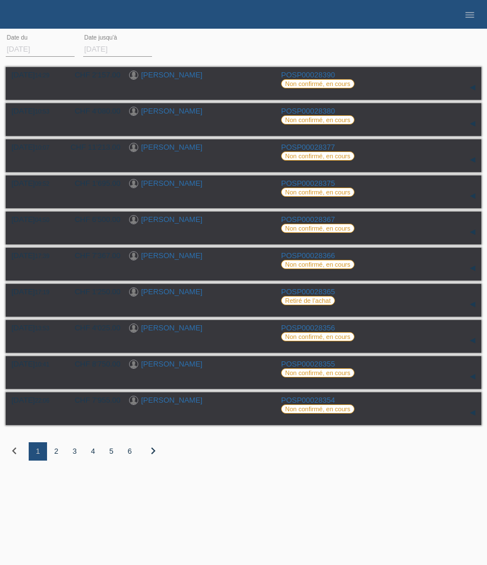  I want to click on span: 22:06, so click(42, 400).